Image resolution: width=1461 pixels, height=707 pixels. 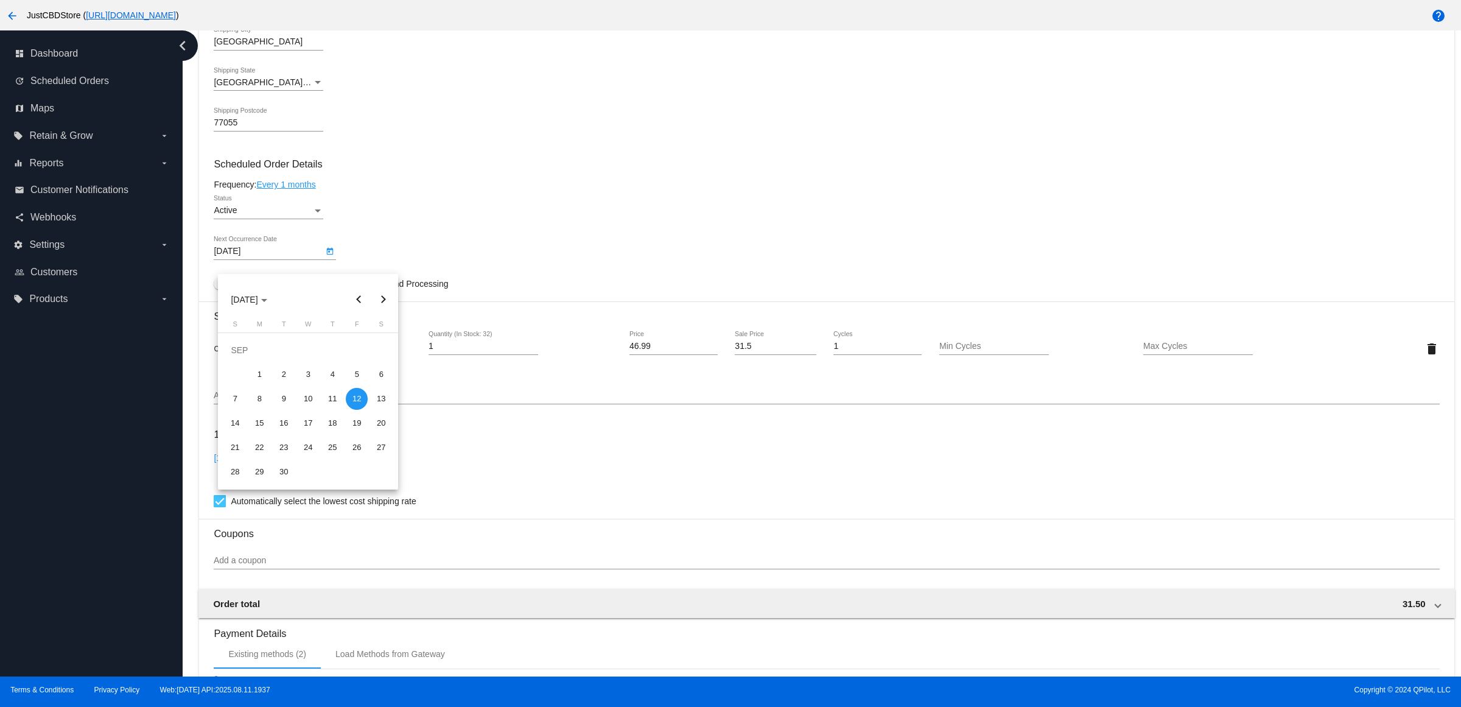 What do you see at coordinates (235, 447) in the screenshot?
I see `div: 21` at bounding box center [235, 447].